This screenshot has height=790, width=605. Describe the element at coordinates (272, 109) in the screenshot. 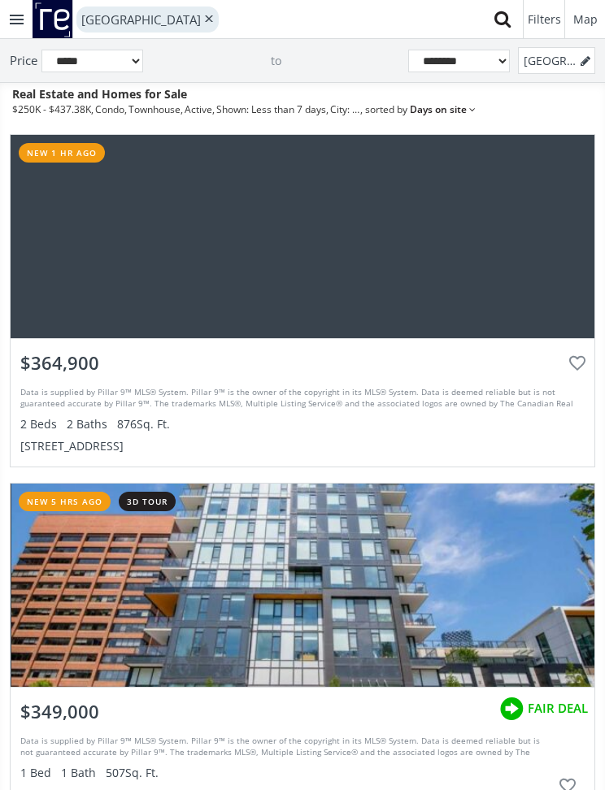

I see `span: Shown: Less than 7 days ,` at that location.